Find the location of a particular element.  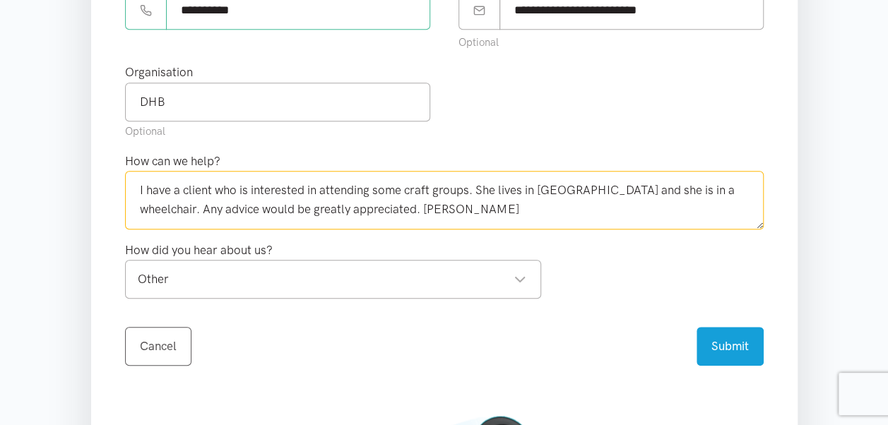

label: How can we help? is located at coordinates (172, 161).